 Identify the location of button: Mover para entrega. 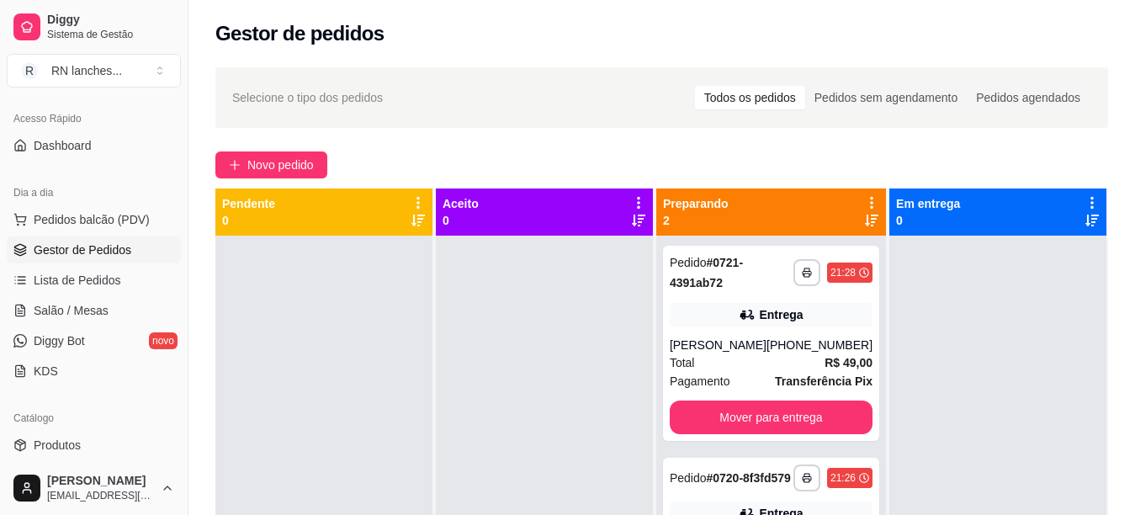
(770, 417).